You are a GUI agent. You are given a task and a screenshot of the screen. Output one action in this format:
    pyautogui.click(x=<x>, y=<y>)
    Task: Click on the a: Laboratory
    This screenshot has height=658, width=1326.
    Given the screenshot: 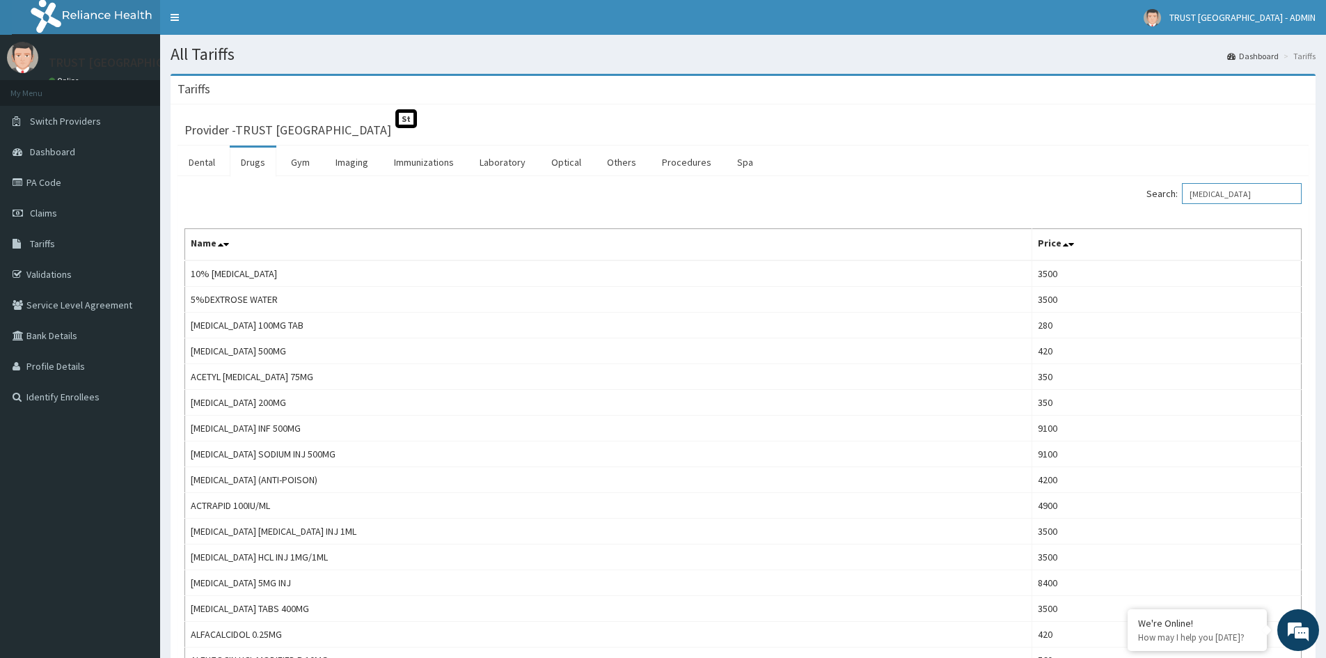 What is the action you would take?
    pyautogui.click(x=502, y=162)
    